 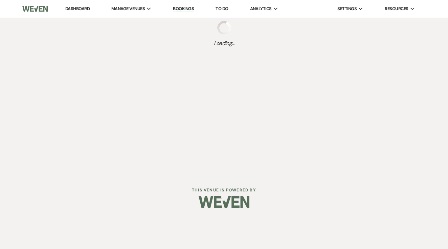 I want to click on span: Resources, so click(x=396, y=9).